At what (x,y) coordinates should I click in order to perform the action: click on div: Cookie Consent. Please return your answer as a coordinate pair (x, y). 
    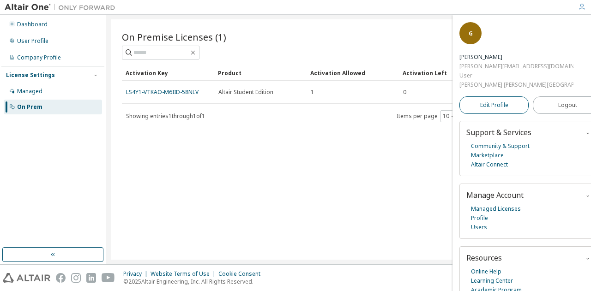
    Looking at the image, I should click on (242, 274).